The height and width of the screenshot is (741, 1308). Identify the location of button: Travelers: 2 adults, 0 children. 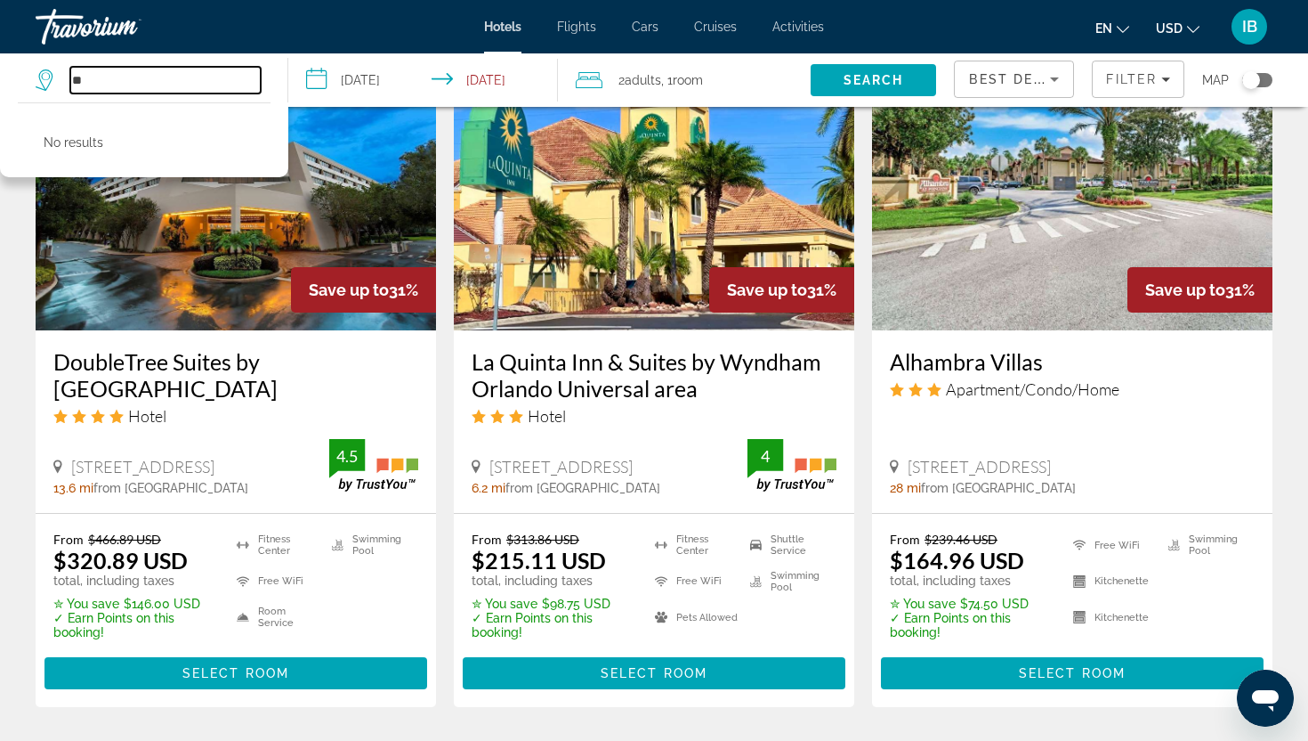
(684, 80).